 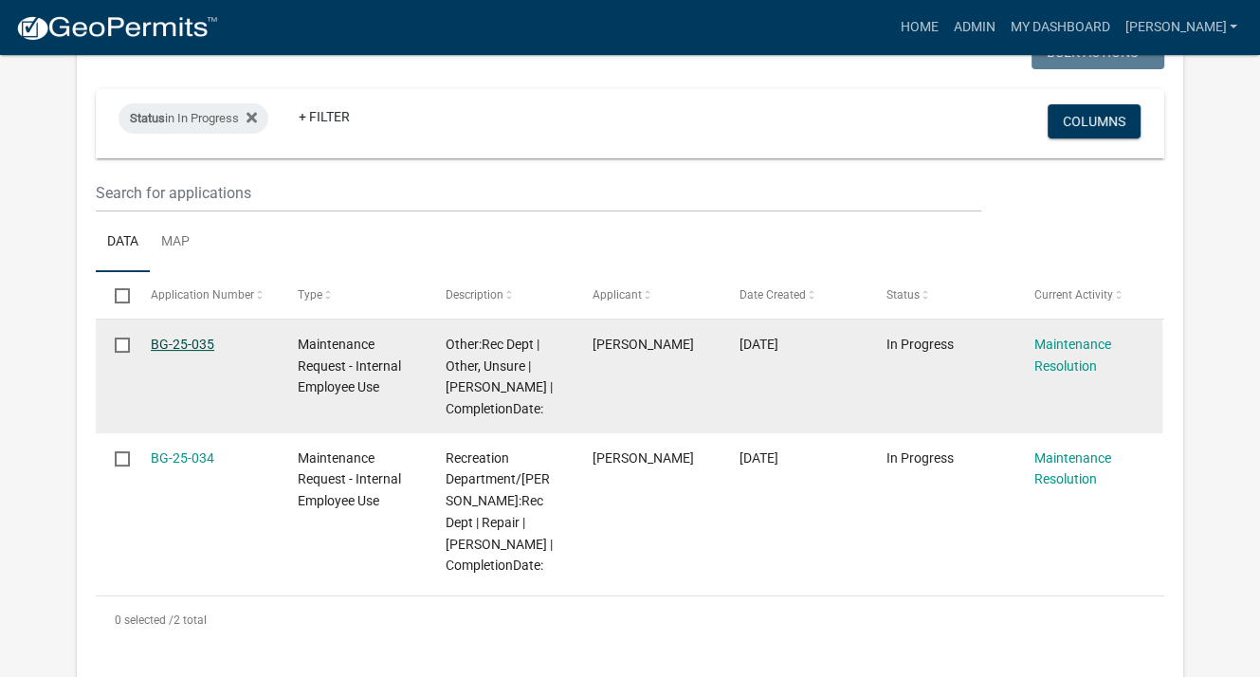 What do you see at coordinates (310, 295) in the screenshot?
I see `span: Type` at bounding box center [310, 295].